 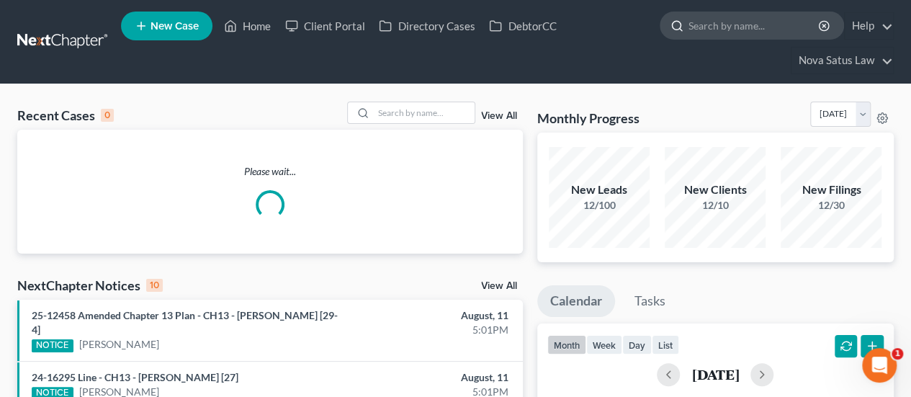 What do you see at coordinates (665, 344) in the screenshot?
I see `button: list` at bounding box center [665, 344].